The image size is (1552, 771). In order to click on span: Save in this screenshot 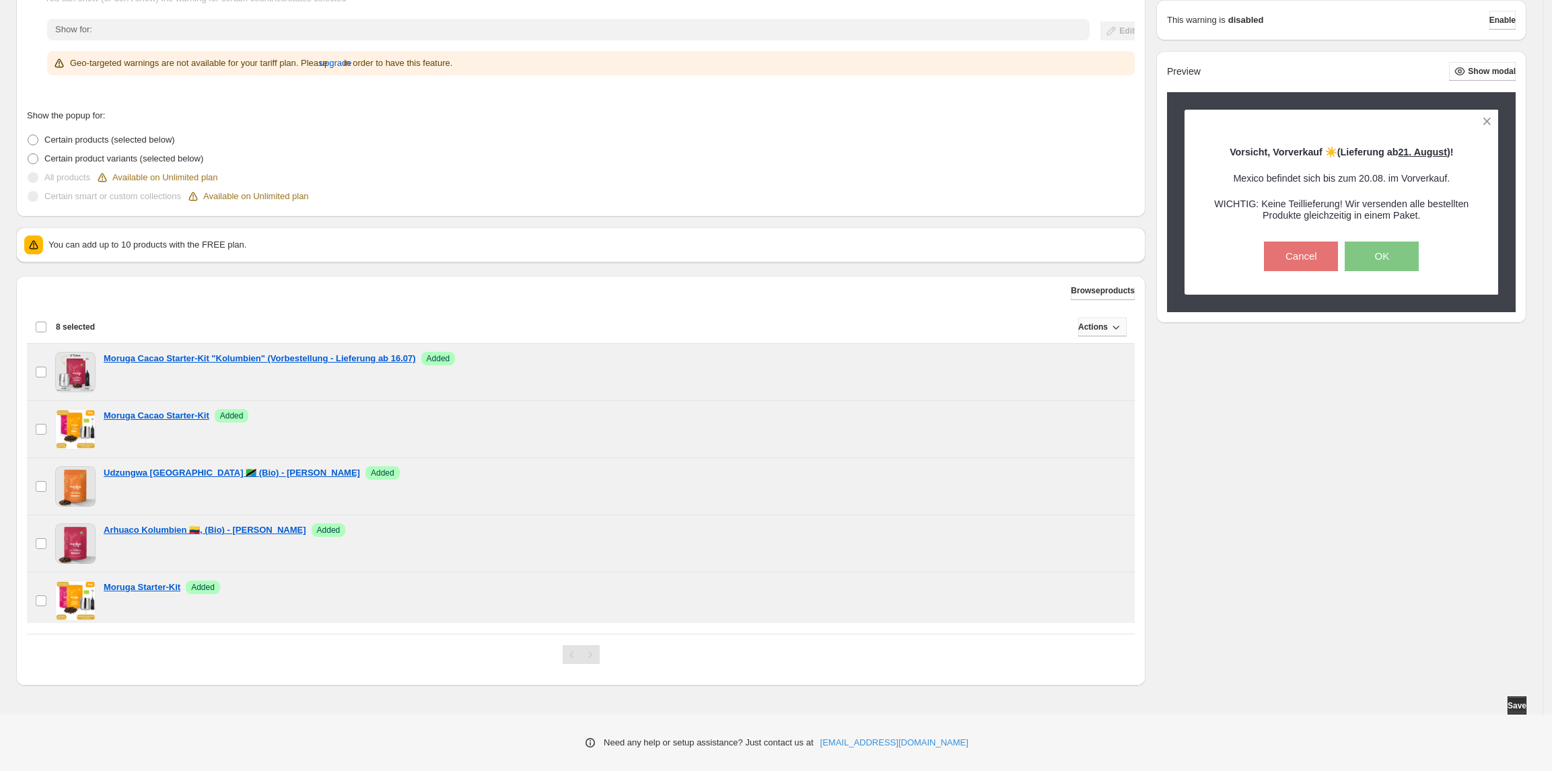, I will do `click(1517, 706)`.